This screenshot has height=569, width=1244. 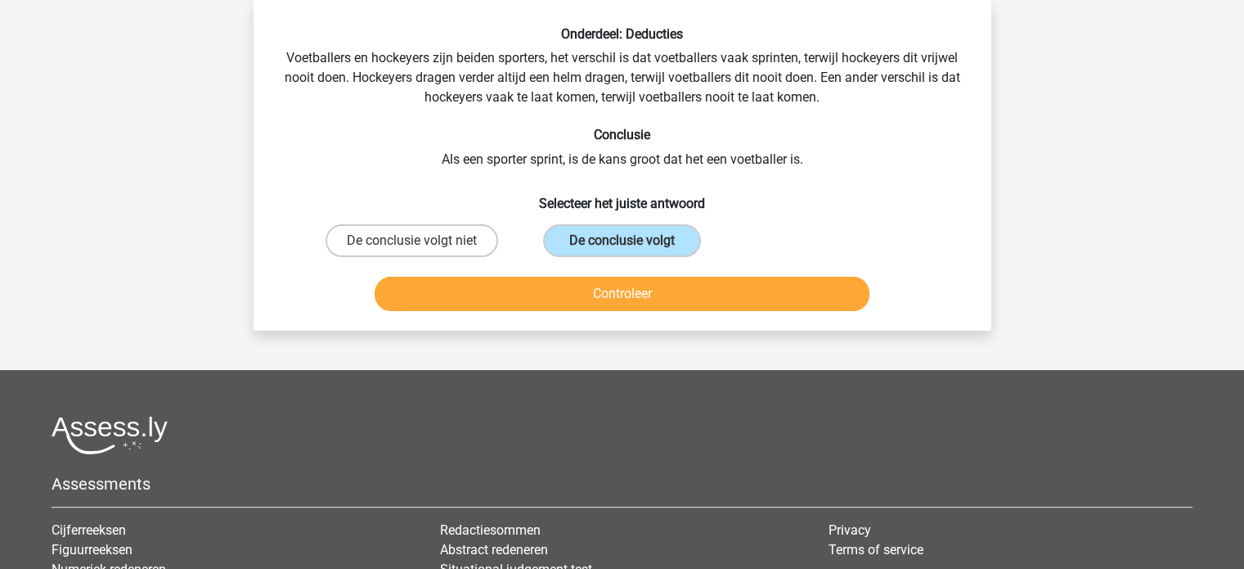 What do you see at coordinates (622, 241) in the screenshot?
I see `label: De conclusie volgt` at bounding box center [622, 241].